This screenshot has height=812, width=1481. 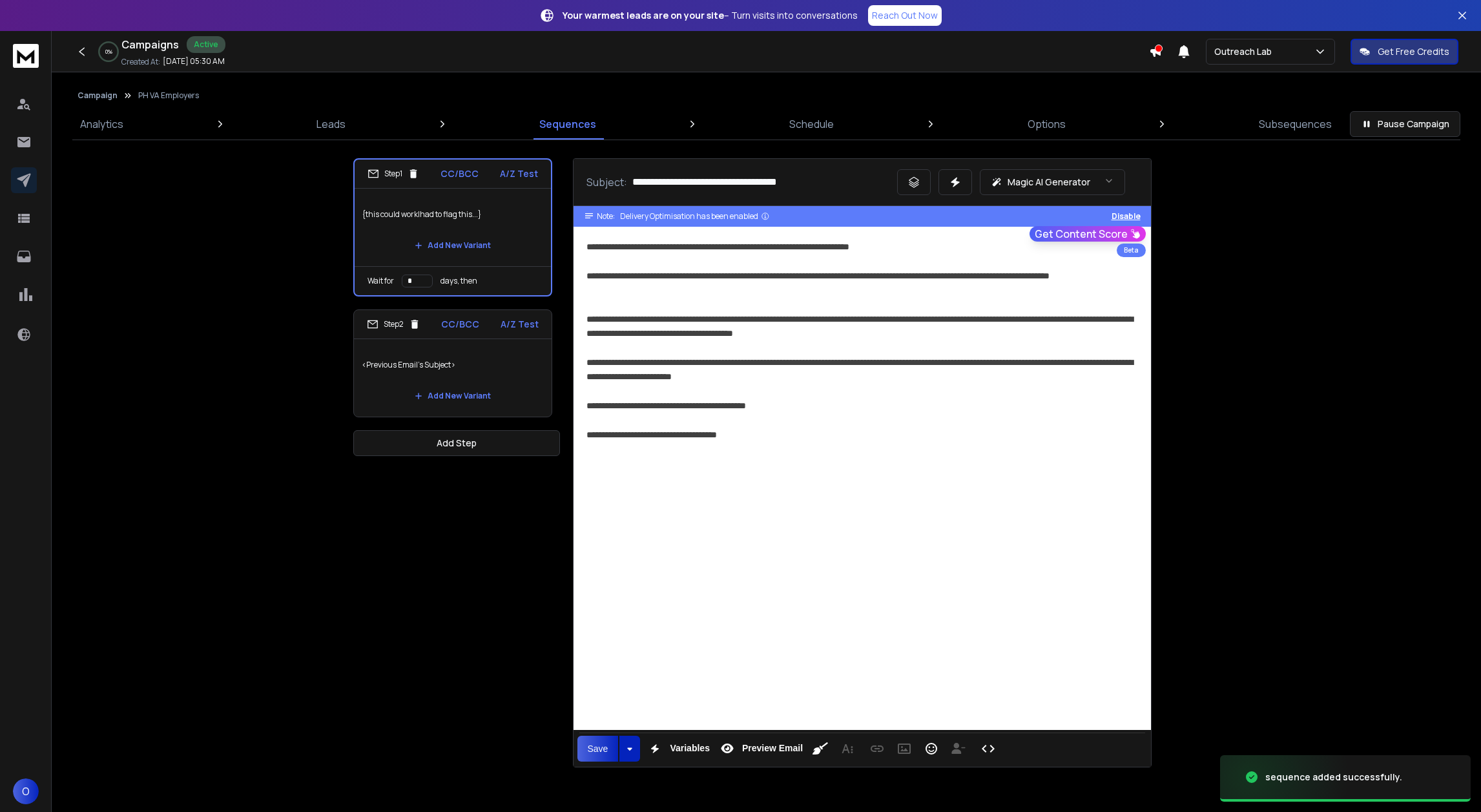 What do you see at coordinates (459, 281) in the screenshot?
I see `p: days, then` at bounding box center [459, 281].